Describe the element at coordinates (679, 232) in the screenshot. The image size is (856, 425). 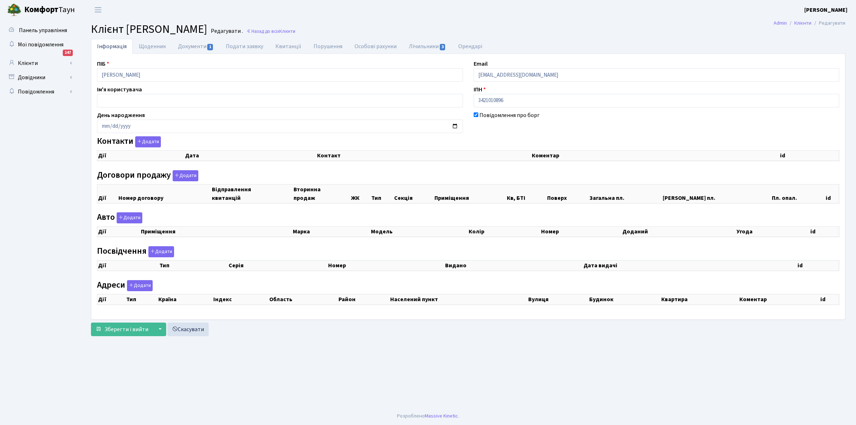
I see `th: Доданий` at that location.